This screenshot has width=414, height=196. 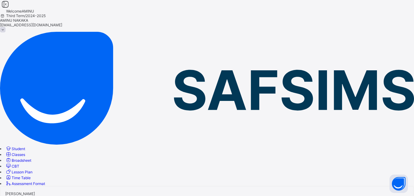 I want to click on span: Assessment Format, so click(x=28, y=184).